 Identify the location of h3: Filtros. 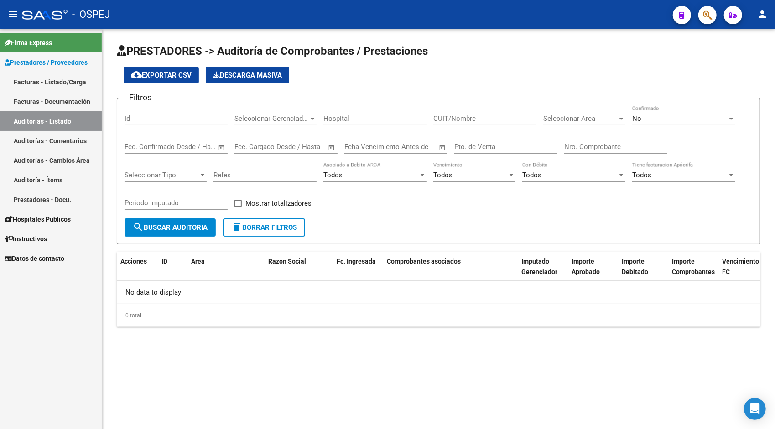
(140, 98).